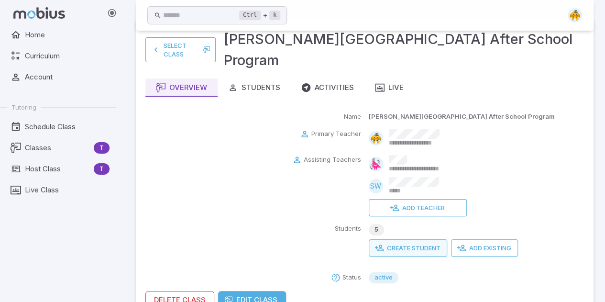  What do you see at coordinates (275, 15) in the screenshot?
I see `kbd: k` at bounding box center [275, 15].